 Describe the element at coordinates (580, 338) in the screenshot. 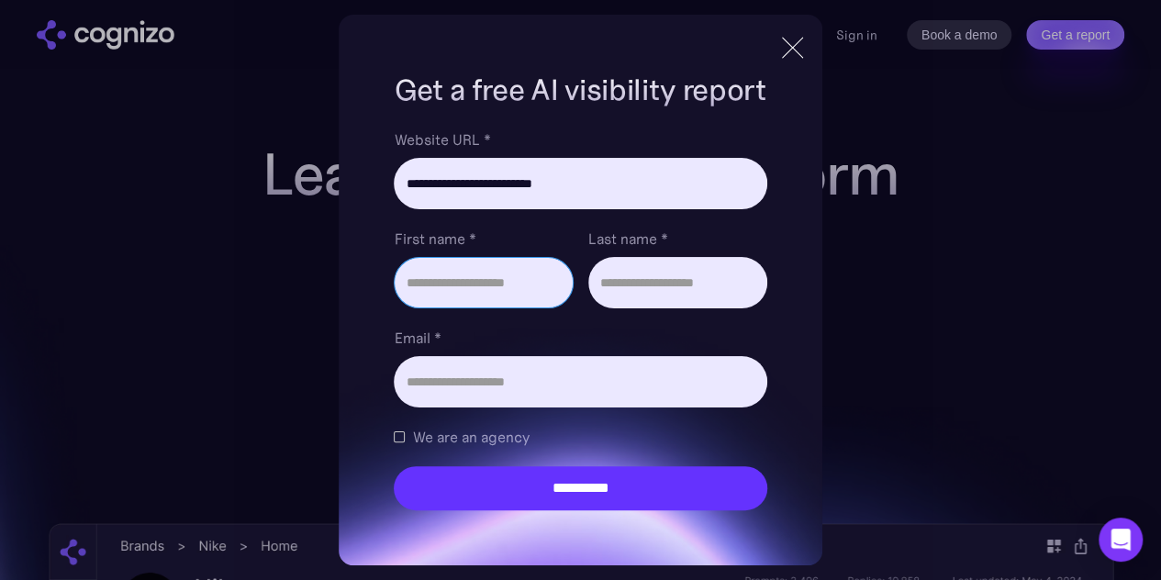

I see `label: Email *` at that location.